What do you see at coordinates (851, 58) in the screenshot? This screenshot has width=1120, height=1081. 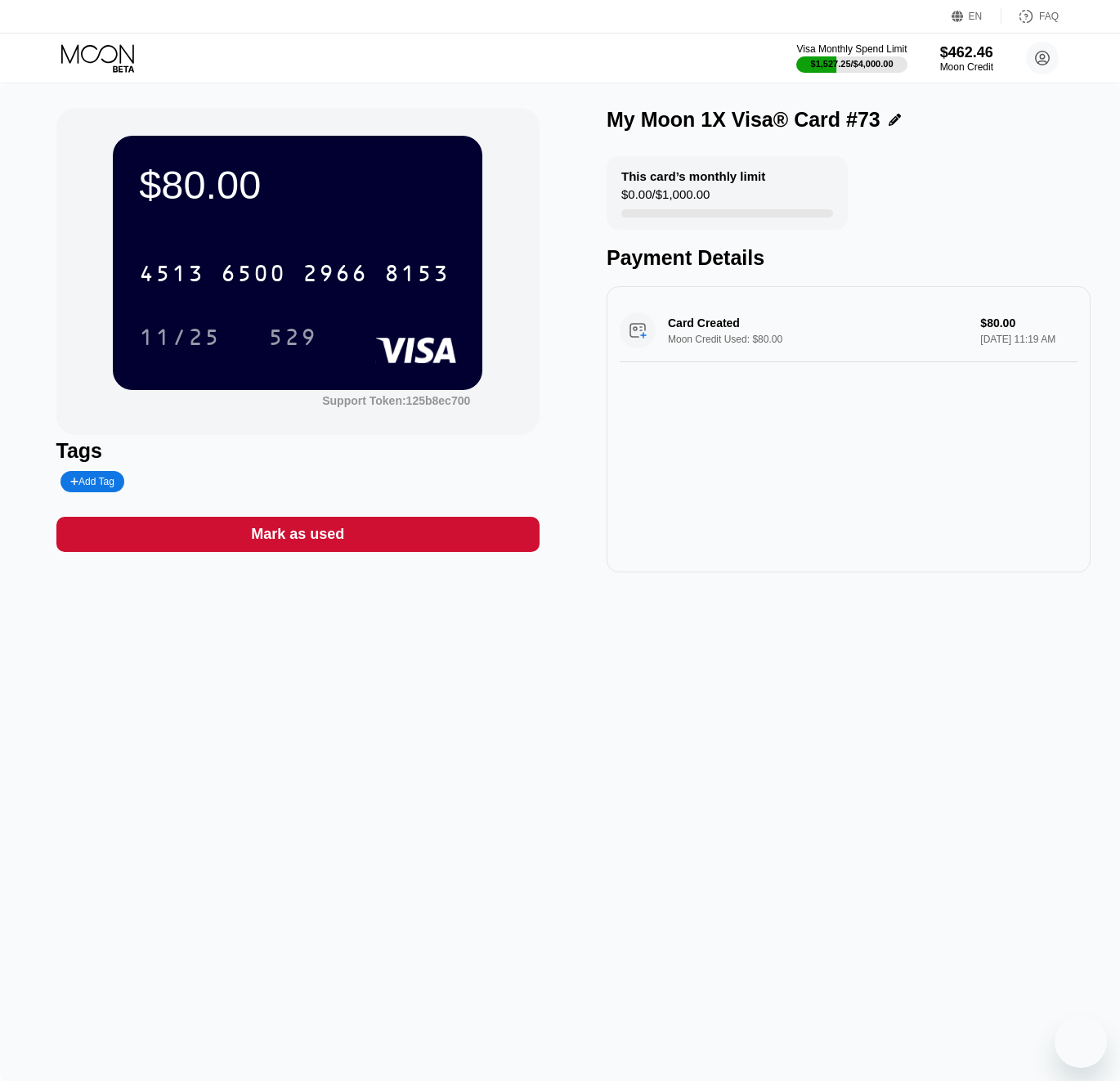 I see `div: Visa Monthly Spend Limit$1,527.25/$4,000.00` at bounding box center [851, 58].